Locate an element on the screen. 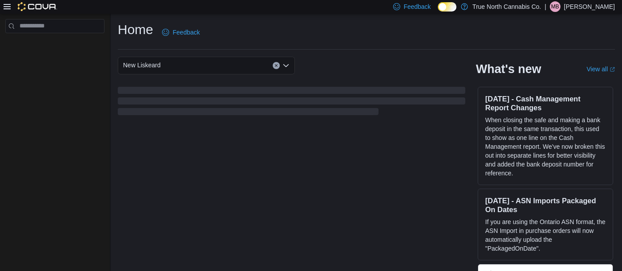 The width and height of the screenshot is (622, 271). a: Feedback is located at coordinates (181, 32).